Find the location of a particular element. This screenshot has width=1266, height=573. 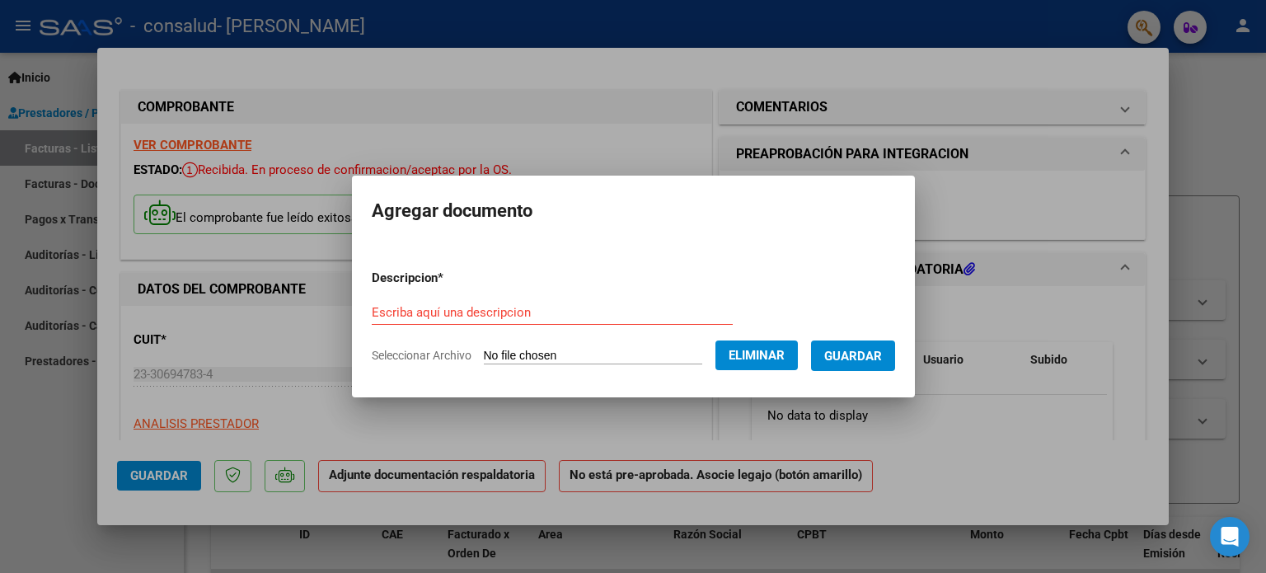

span: Eliminar is located at coordinates (757, 355).